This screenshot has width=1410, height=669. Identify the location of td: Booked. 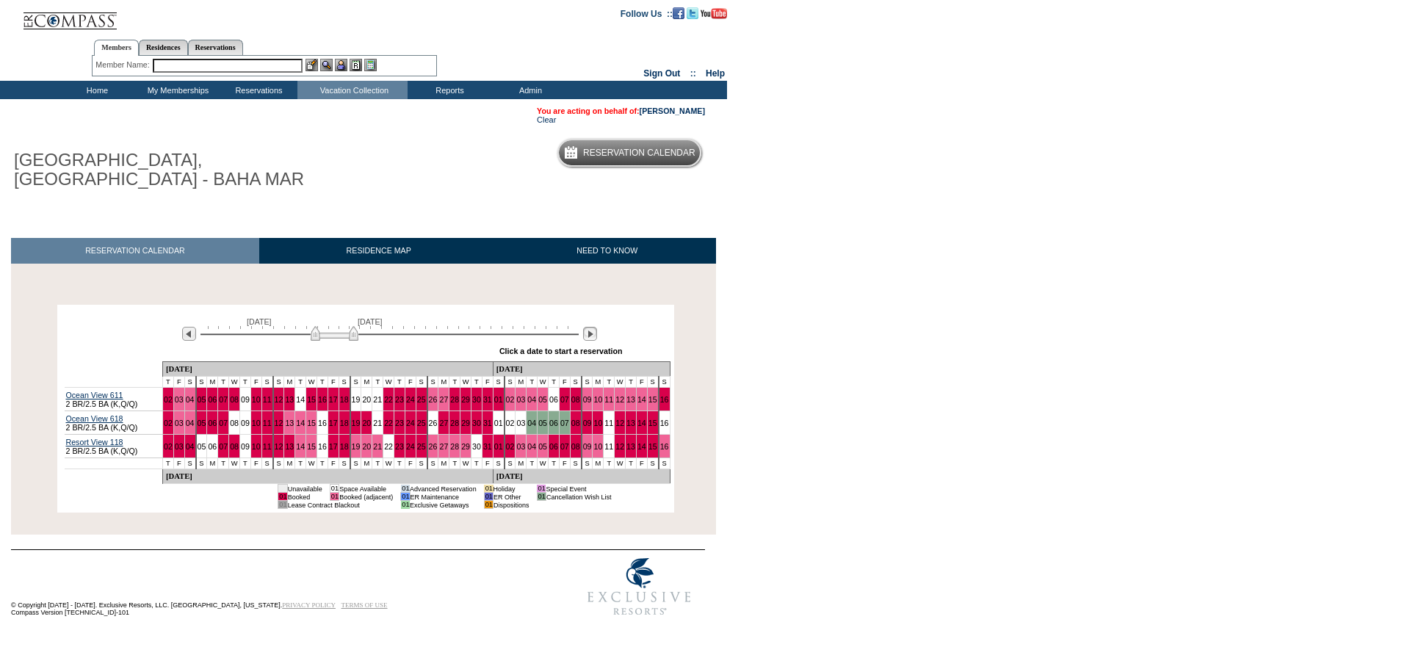
(305, 496).